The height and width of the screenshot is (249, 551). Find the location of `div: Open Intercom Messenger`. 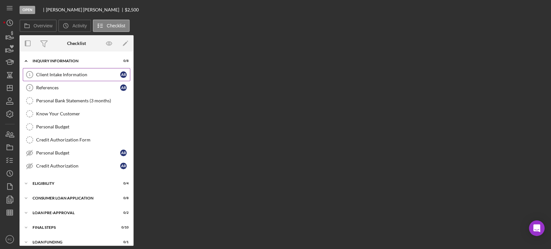

div: Open Intercom Messenger is located at coordinates (536, 228).